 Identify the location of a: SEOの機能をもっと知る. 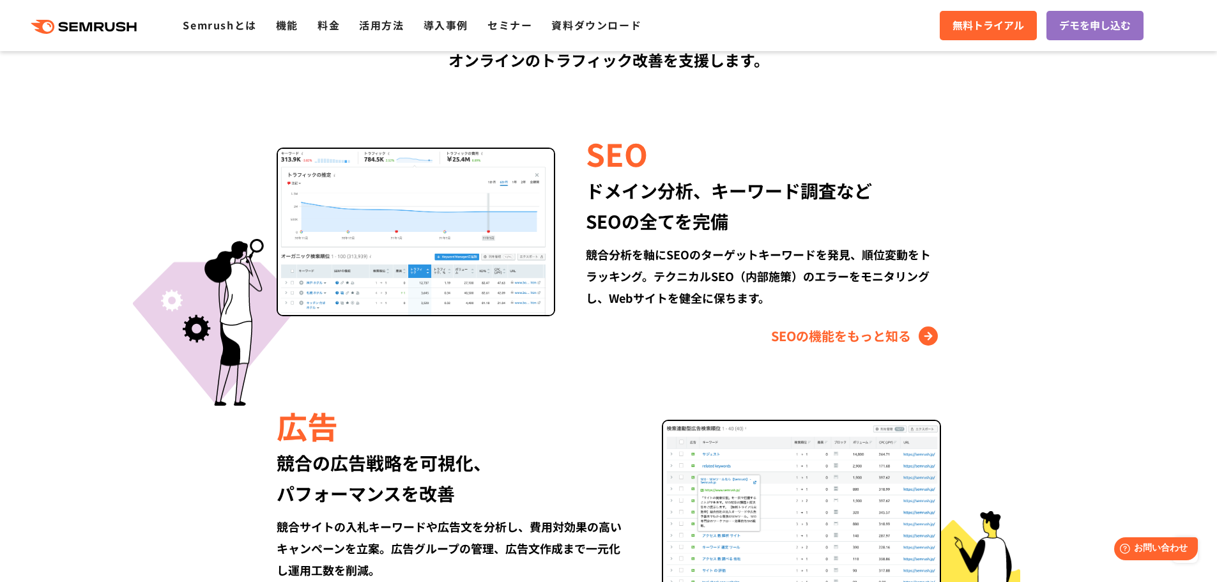
(856, 336).